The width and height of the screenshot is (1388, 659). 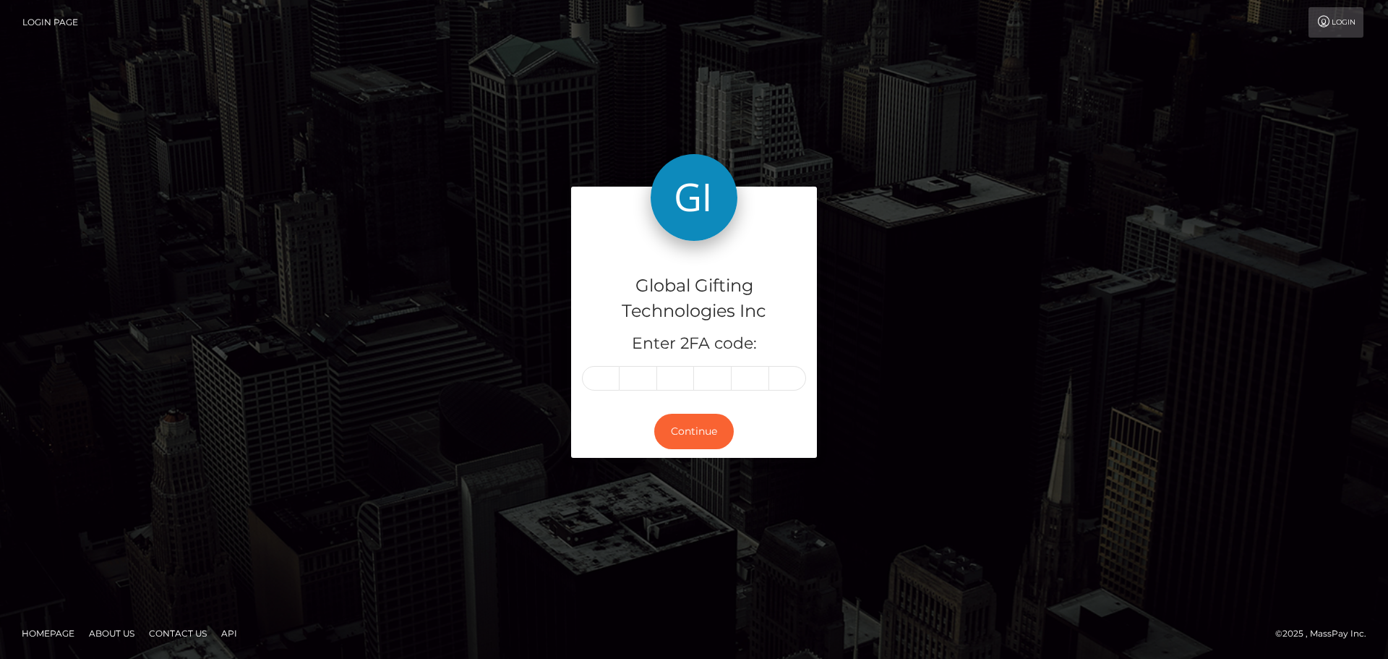 I want to click on h4: Global Gifting Technologies Inc, so click(x=694, y=299).